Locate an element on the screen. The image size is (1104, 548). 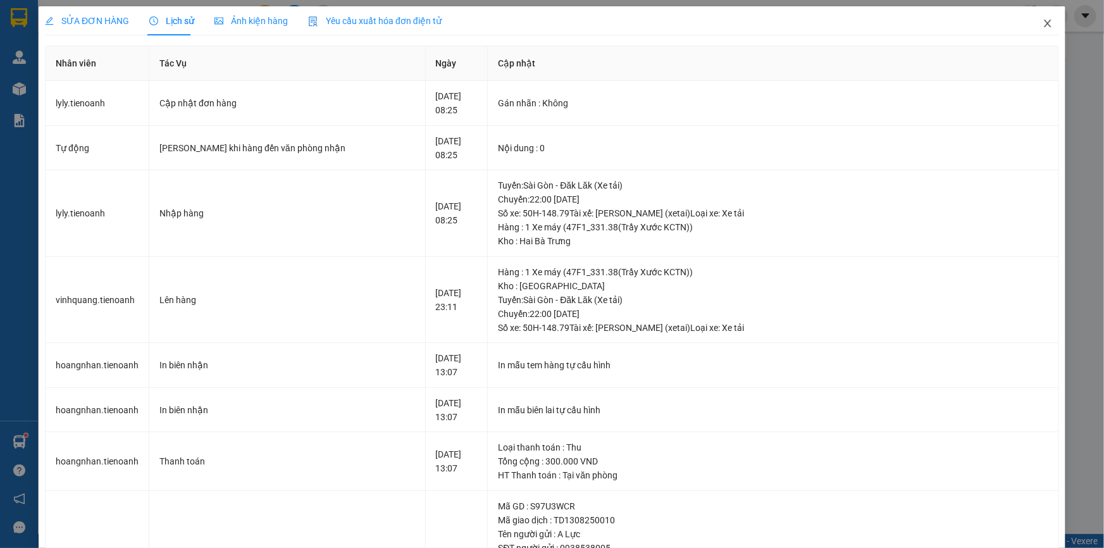
div: Kho : Hai Bà Trưng is located at coordinates (773, 241).